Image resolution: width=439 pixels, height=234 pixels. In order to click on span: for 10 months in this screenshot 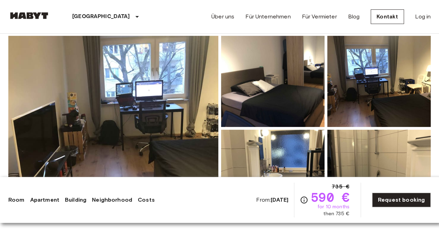, I will do `click(334, 207)`.